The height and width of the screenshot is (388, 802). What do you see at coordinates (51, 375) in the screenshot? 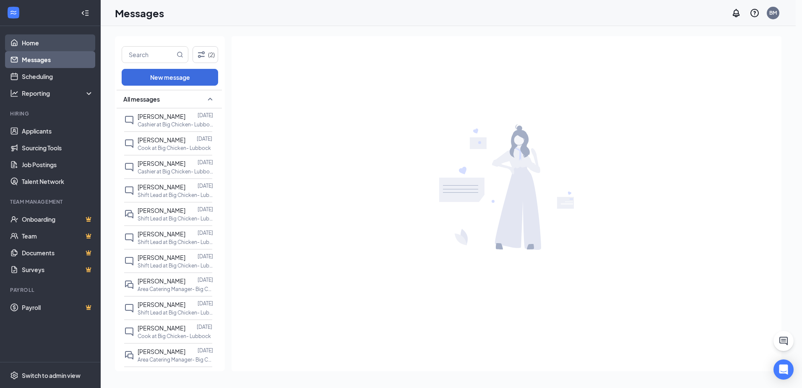
I see `div: Switch to admin view` at bounding box center [51, 375].